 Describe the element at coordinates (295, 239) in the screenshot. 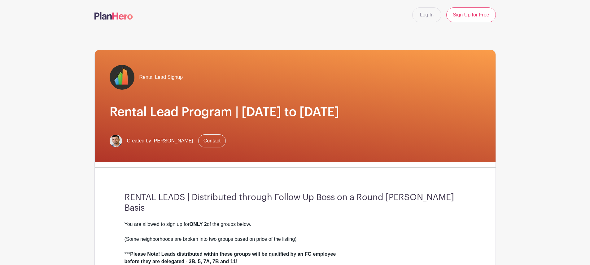

I see `div: (Some neighborhoods are broken into two groups based on price of the listing)` at that location.